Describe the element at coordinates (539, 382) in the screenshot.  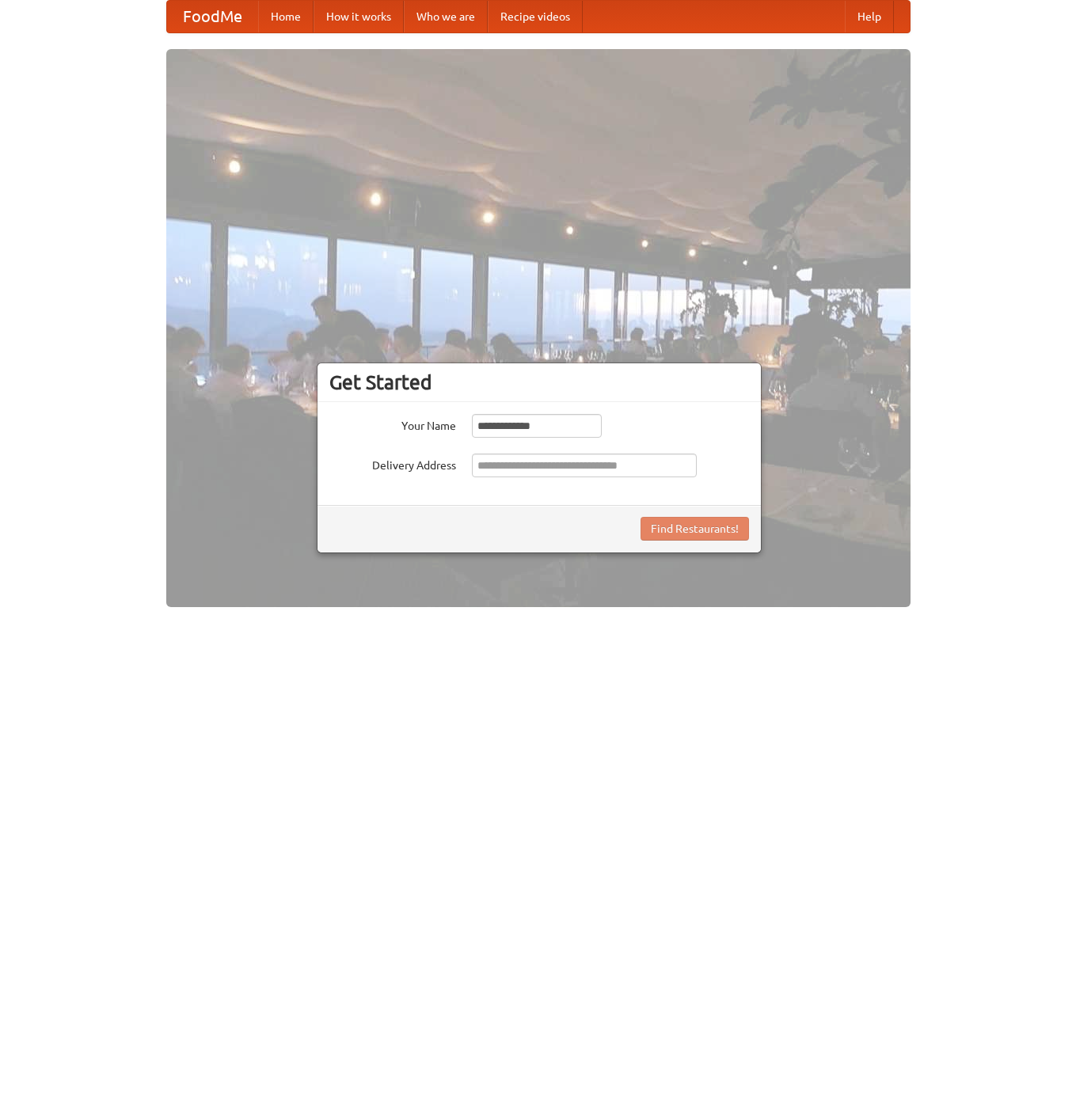
I see `h3: Get Started` at that location.